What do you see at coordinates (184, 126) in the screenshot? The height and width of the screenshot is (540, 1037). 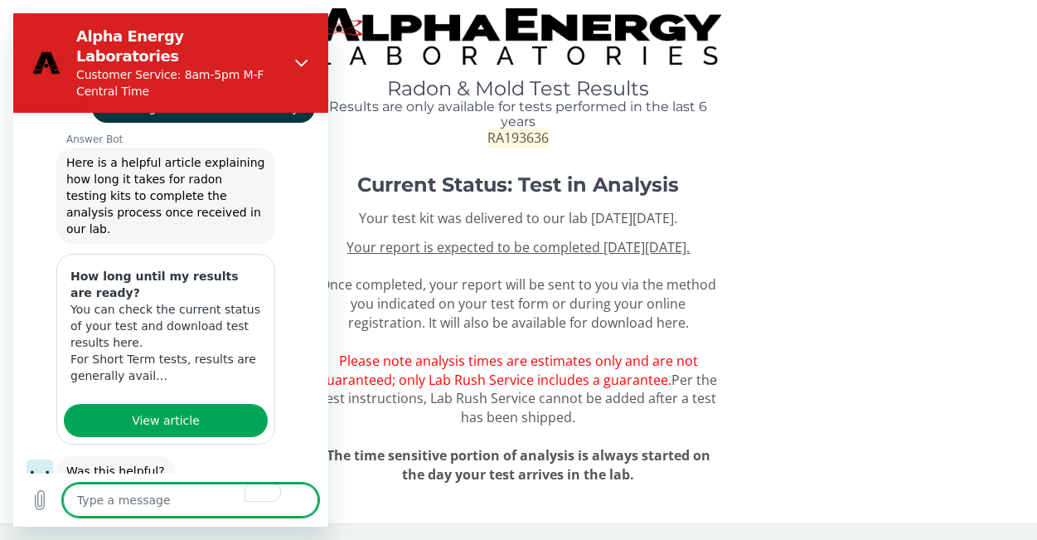 I see `p: Answer Bot` at bounding box center [184, 126].